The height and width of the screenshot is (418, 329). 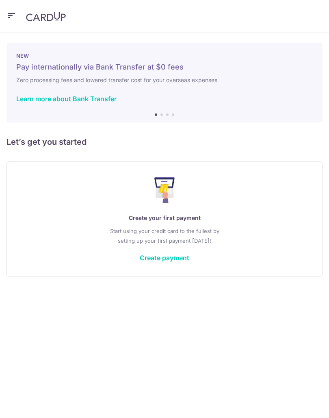 What do you see at coordinates (46, 17) in the screenshot?
I see `img: CardUp` at bounding box center [46, 17].